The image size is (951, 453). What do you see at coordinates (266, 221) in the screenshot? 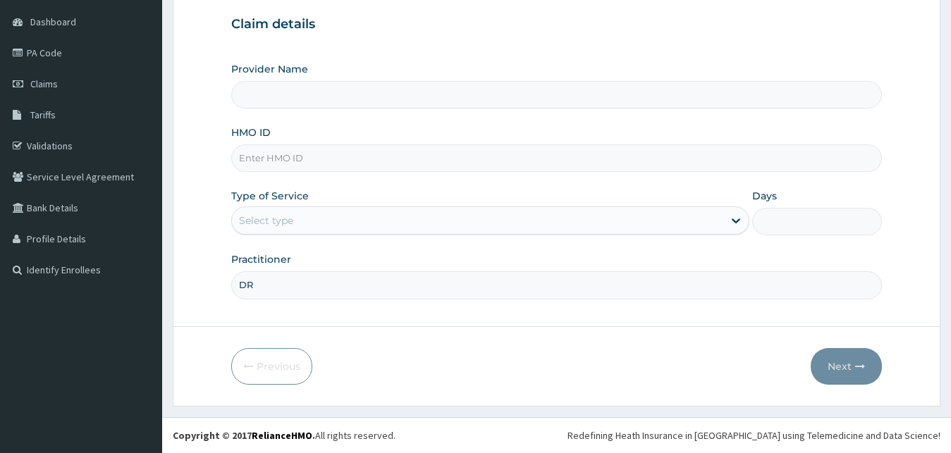
I see `div: Select type` at bounding box center [266, 221].